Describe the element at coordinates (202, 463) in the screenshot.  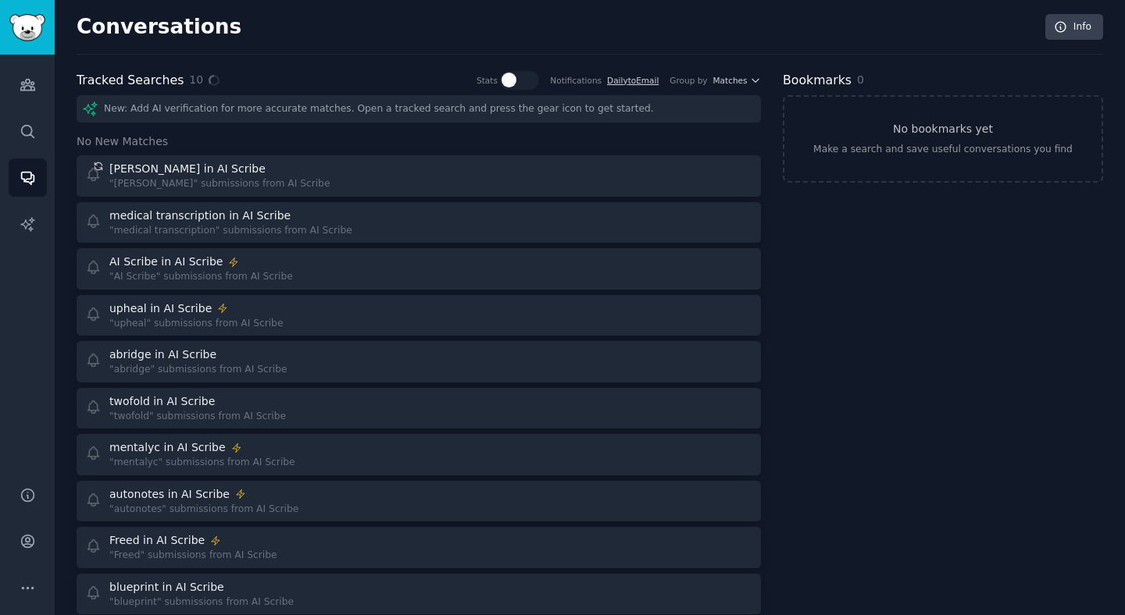
I see `div: "mentalyc" submissions from AI Scribe` at that location.